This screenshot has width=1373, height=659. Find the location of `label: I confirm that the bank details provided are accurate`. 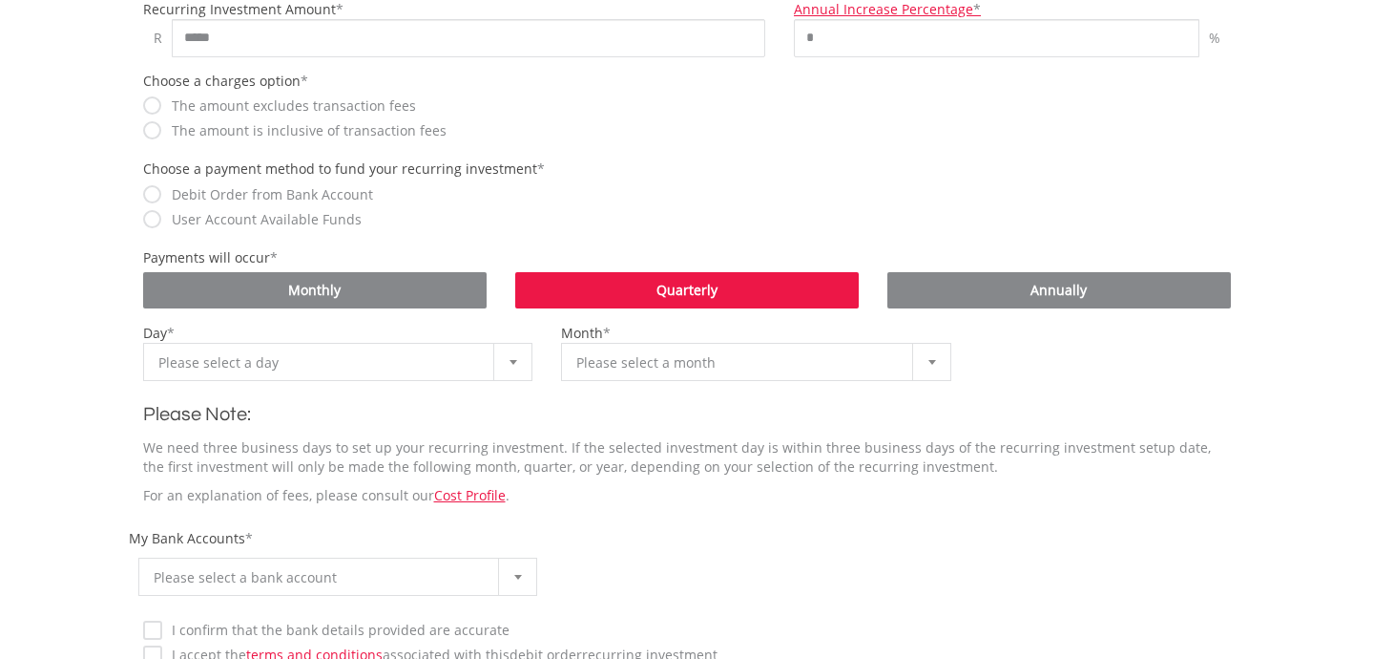

label: I confirm that the bank details provided are accurate is located at coordinates (336, 630).